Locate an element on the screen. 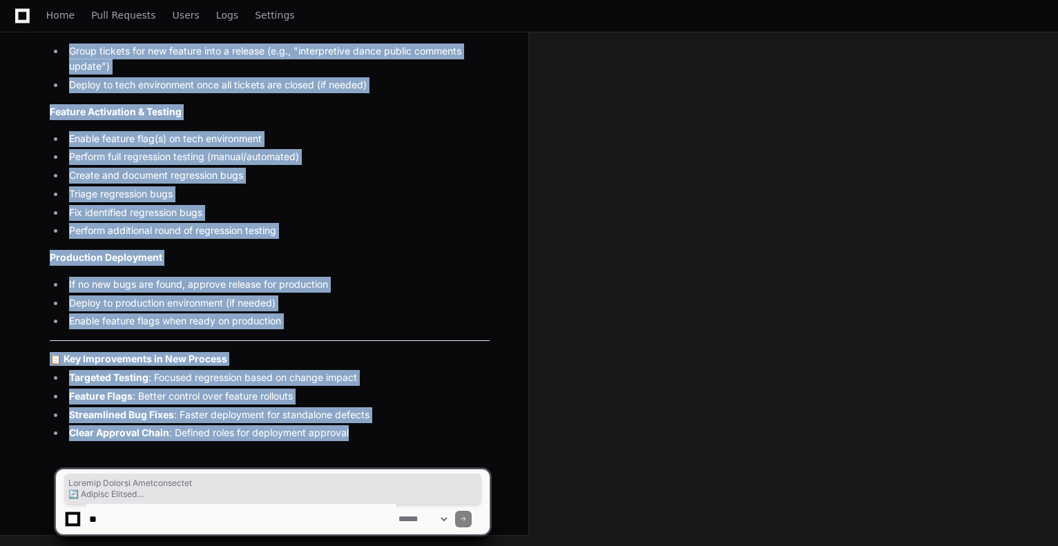  h3: 📋 Key Improvements in New Process is located at coordinates (269, 359).